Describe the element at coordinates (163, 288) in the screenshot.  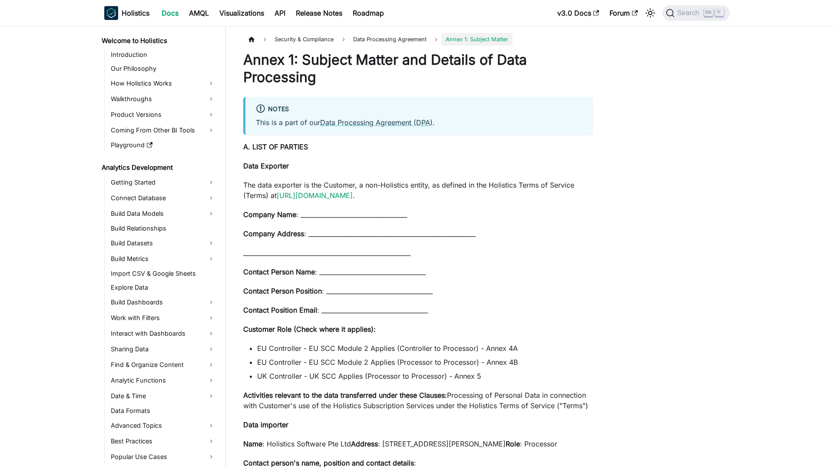
I see `a: Explore Data` at that location.